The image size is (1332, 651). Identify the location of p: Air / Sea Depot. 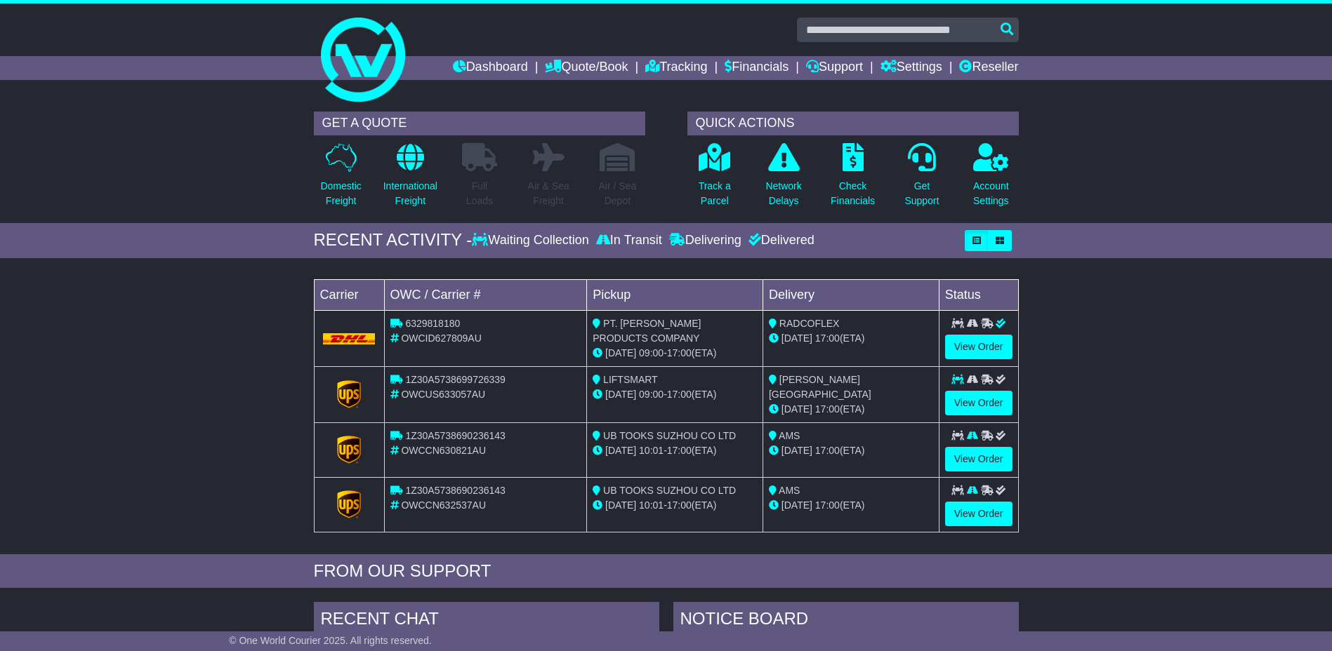
(618, 194).